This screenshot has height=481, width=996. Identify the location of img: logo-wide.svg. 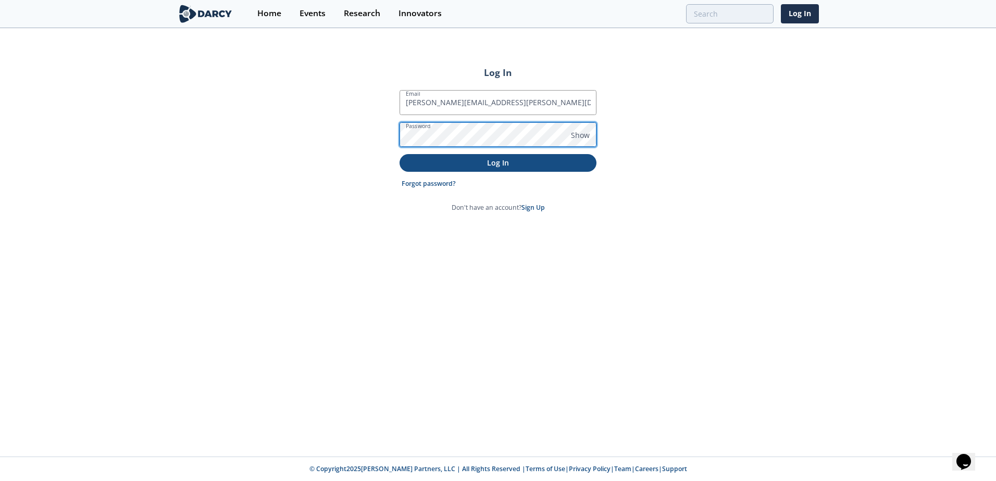
(205, 14).